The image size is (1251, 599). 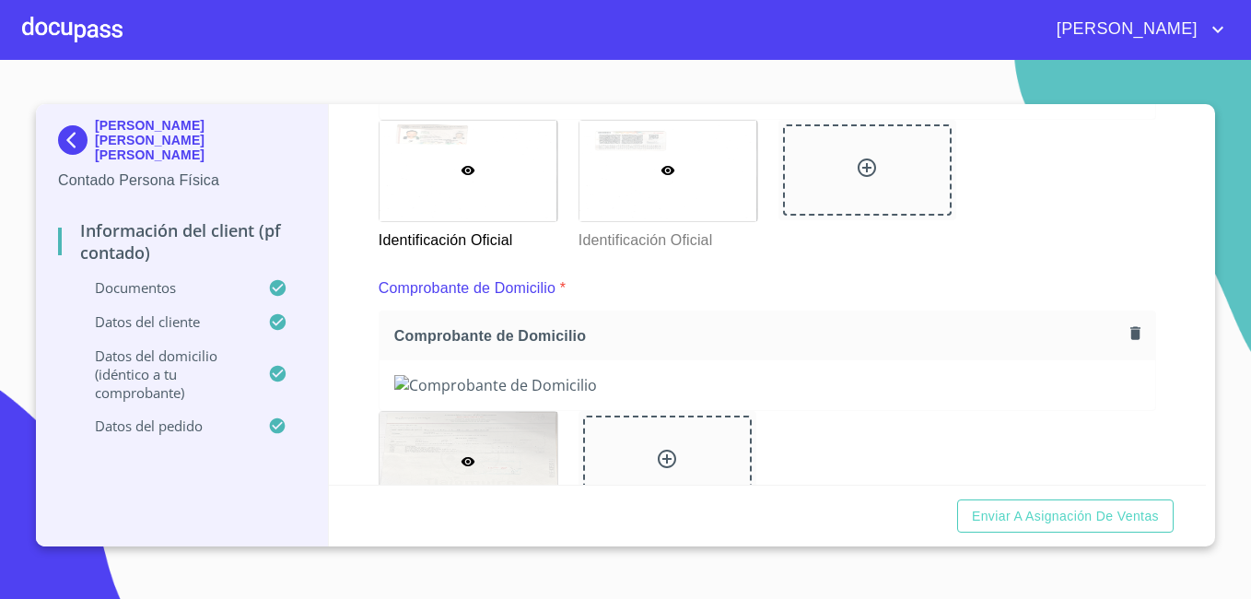 I want to click on img: Docupass spot blue, so click(x=76, y=140).